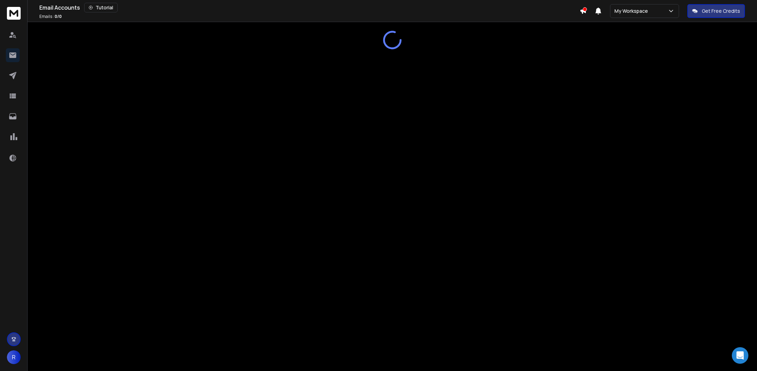  Describe the element at coordinates (14, 357) in the screenshot. I see `button: R` at that location.